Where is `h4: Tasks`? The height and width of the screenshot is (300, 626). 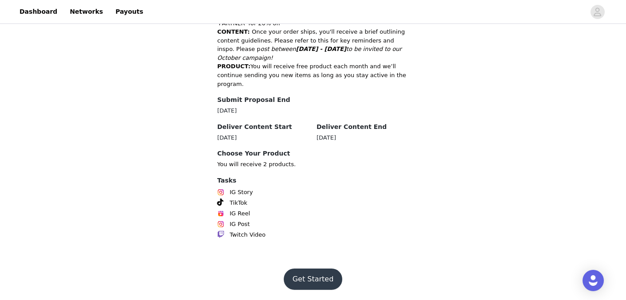
h4: Tasks is located at coordinates (313, 180).